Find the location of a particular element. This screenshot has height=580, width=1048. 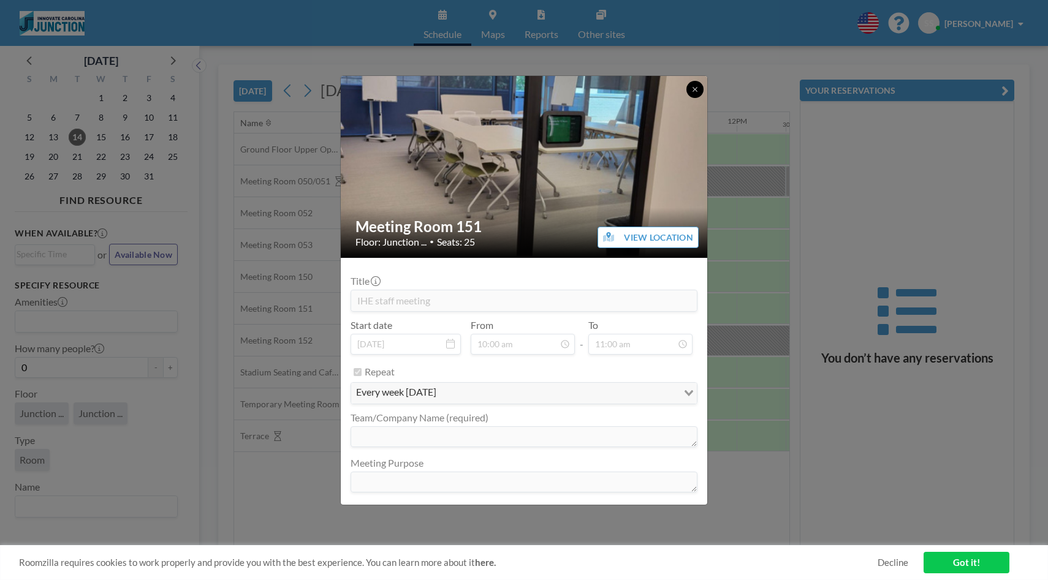

span: Floor: Junction ... is located at coordinates (391, 242).